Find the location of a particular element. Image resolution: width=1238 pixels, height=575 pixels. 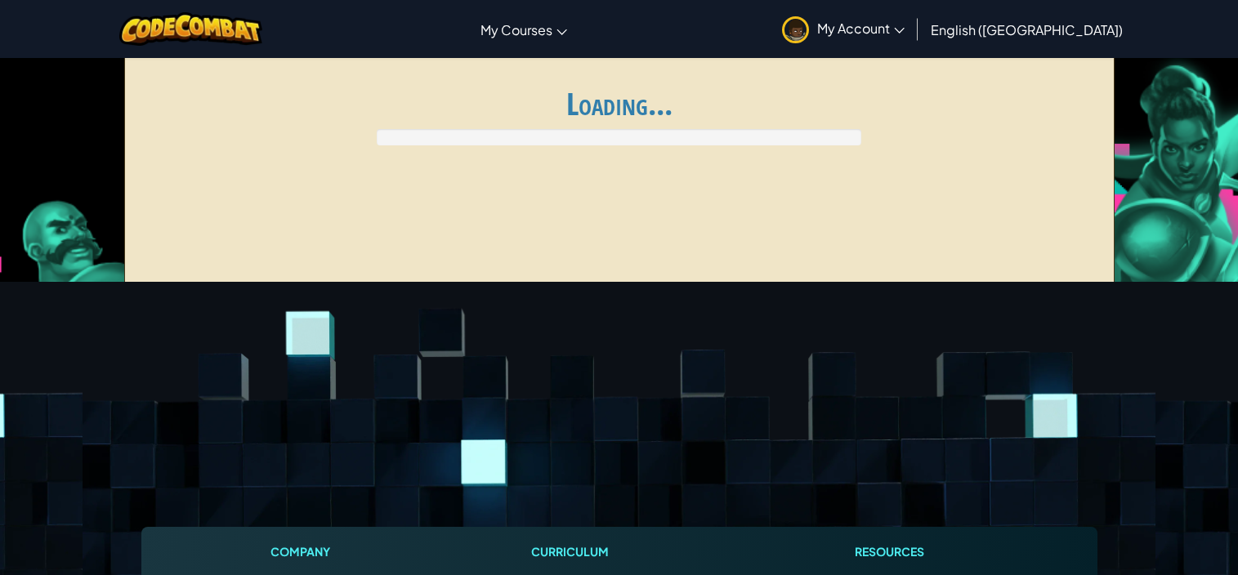

a: CodeCombat logo is located at coordinates (190, 29).